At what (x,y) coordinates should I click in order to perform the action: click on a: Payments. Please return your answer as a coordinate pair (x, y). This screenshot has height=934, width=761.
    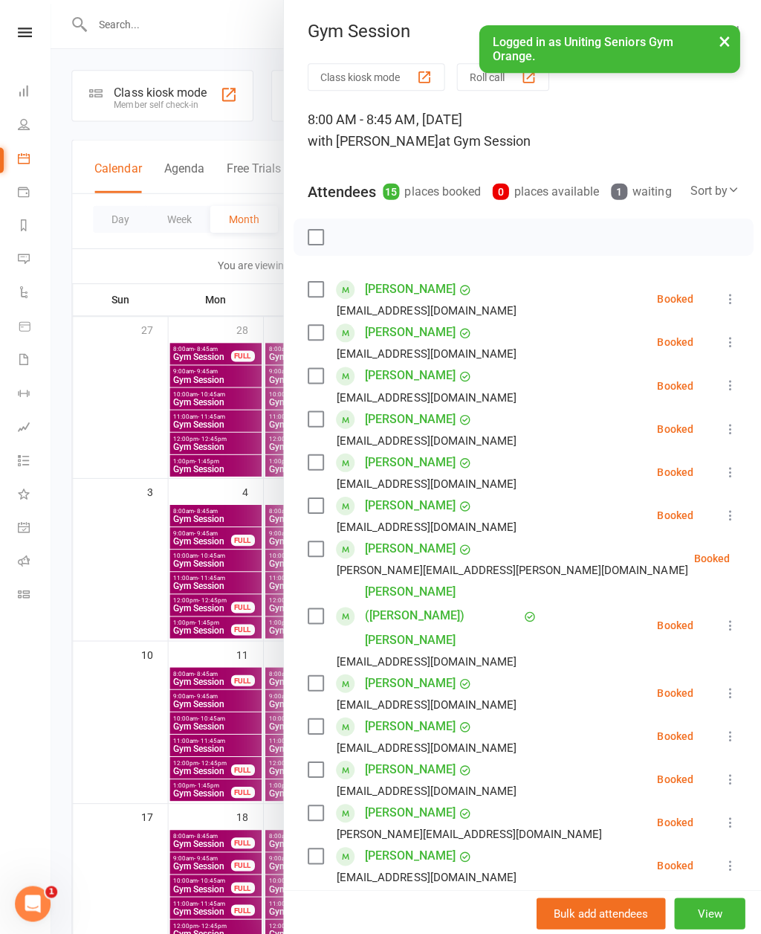
    Looking at the image, I should click on (34, 193).